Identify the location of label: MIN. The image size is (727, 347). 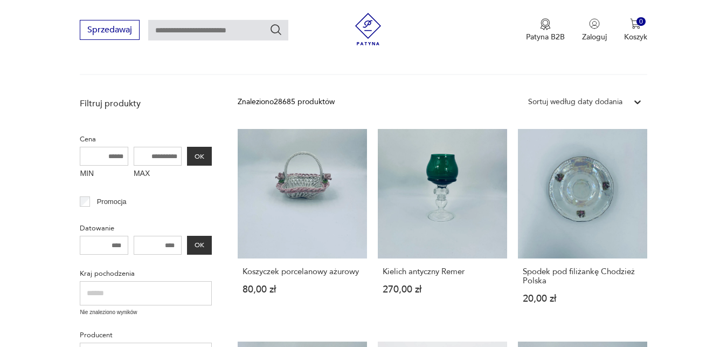
(104, 174).